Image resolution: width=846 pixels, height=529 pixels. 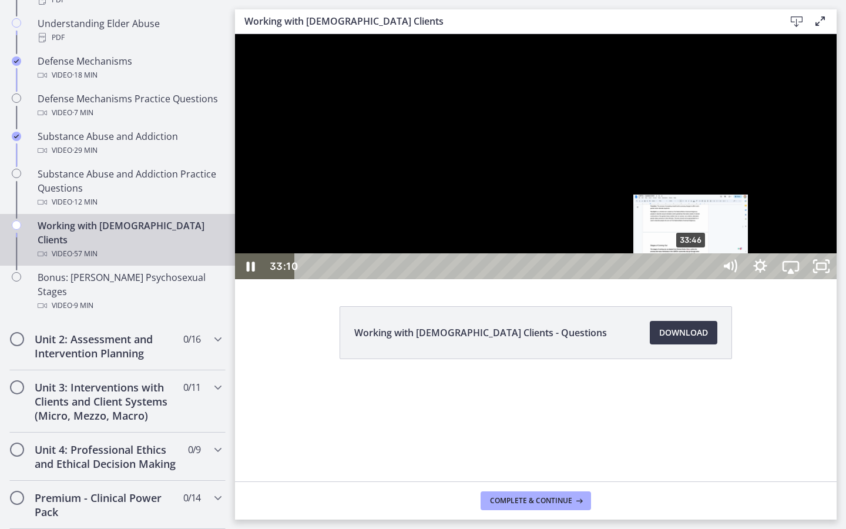 What do you see at coordinates (194, 450) in the screenshot?
I see `span: 0 / 9` at bounding box center [194, 450].